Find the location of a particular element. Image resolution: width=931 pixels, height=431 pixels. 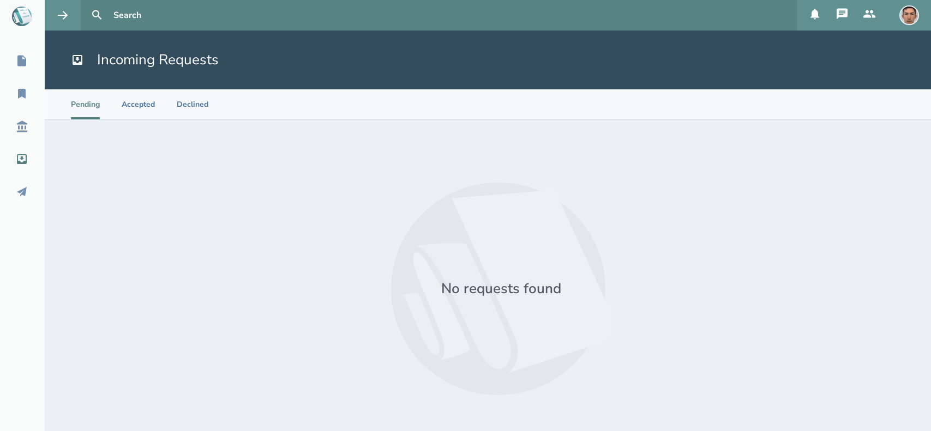

h1: Incoming Requests is located at coordinates (145, 60).